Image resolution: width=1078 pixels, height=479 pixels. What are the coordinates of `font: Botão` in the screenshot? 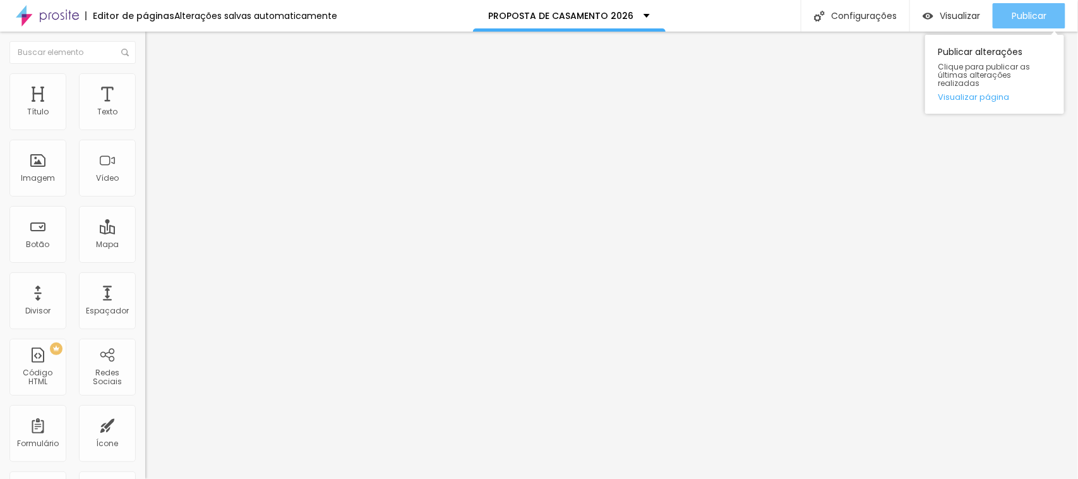 It's located at (38, 244).